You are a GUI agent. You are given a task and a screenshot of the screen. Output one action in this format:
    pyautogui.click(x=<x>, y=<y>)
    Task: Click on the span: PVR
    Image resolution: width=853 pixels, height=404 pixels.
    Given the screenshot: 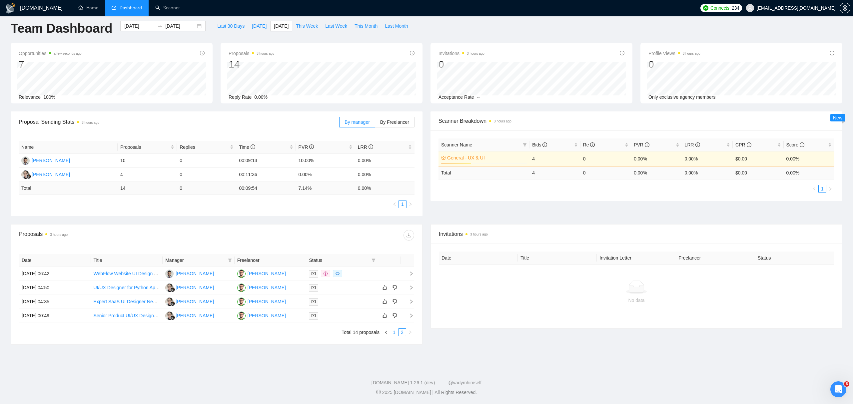 What is the action you would take?
    pyautogui.click(x=642, y=145)
    